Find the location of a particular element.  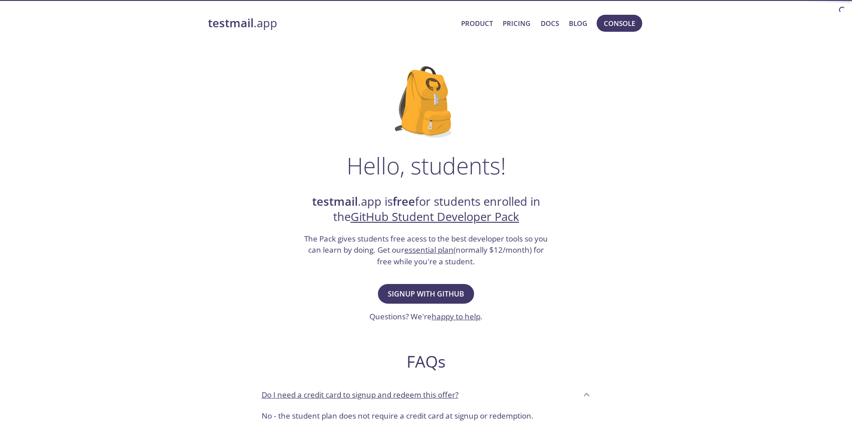

a: GitHub Student Developer Pack is located at coordinates (435, 216).